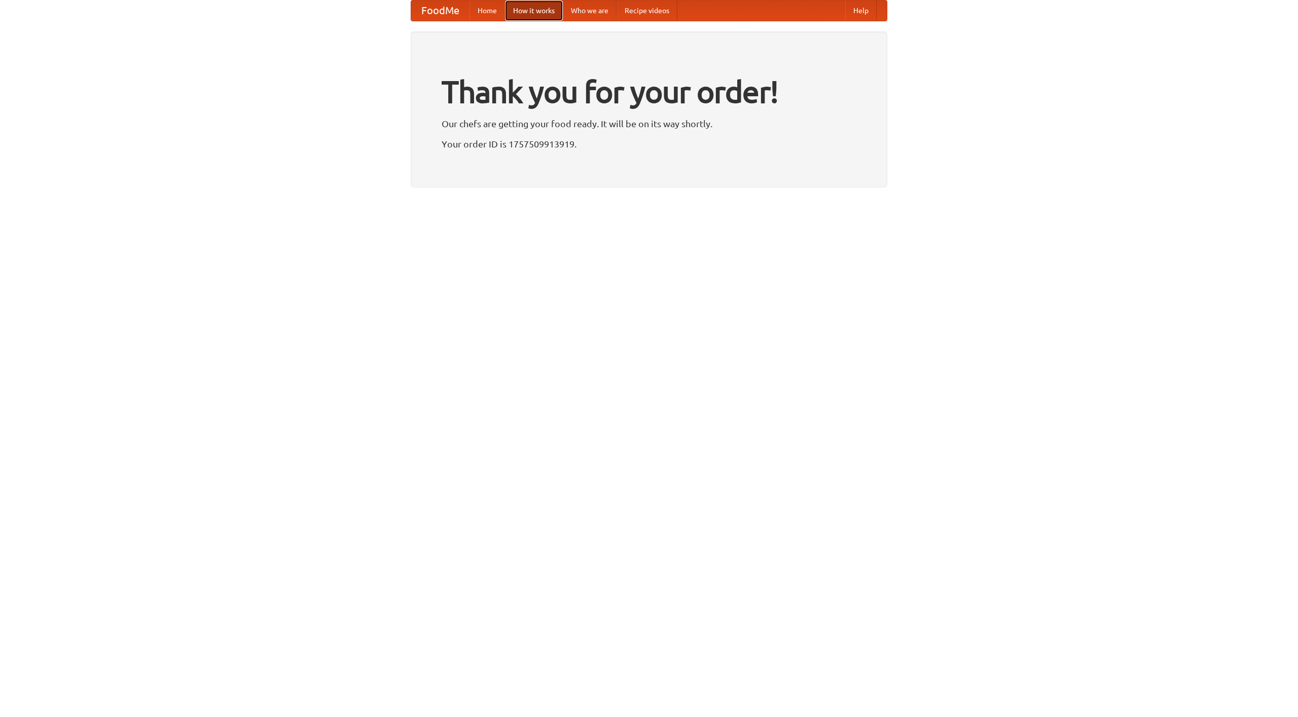  Describe the element at coordinates (649, 124) in the screenshot. I see `p: Our chefs are getting your food ready. It will be on its way shortly.` at that location.